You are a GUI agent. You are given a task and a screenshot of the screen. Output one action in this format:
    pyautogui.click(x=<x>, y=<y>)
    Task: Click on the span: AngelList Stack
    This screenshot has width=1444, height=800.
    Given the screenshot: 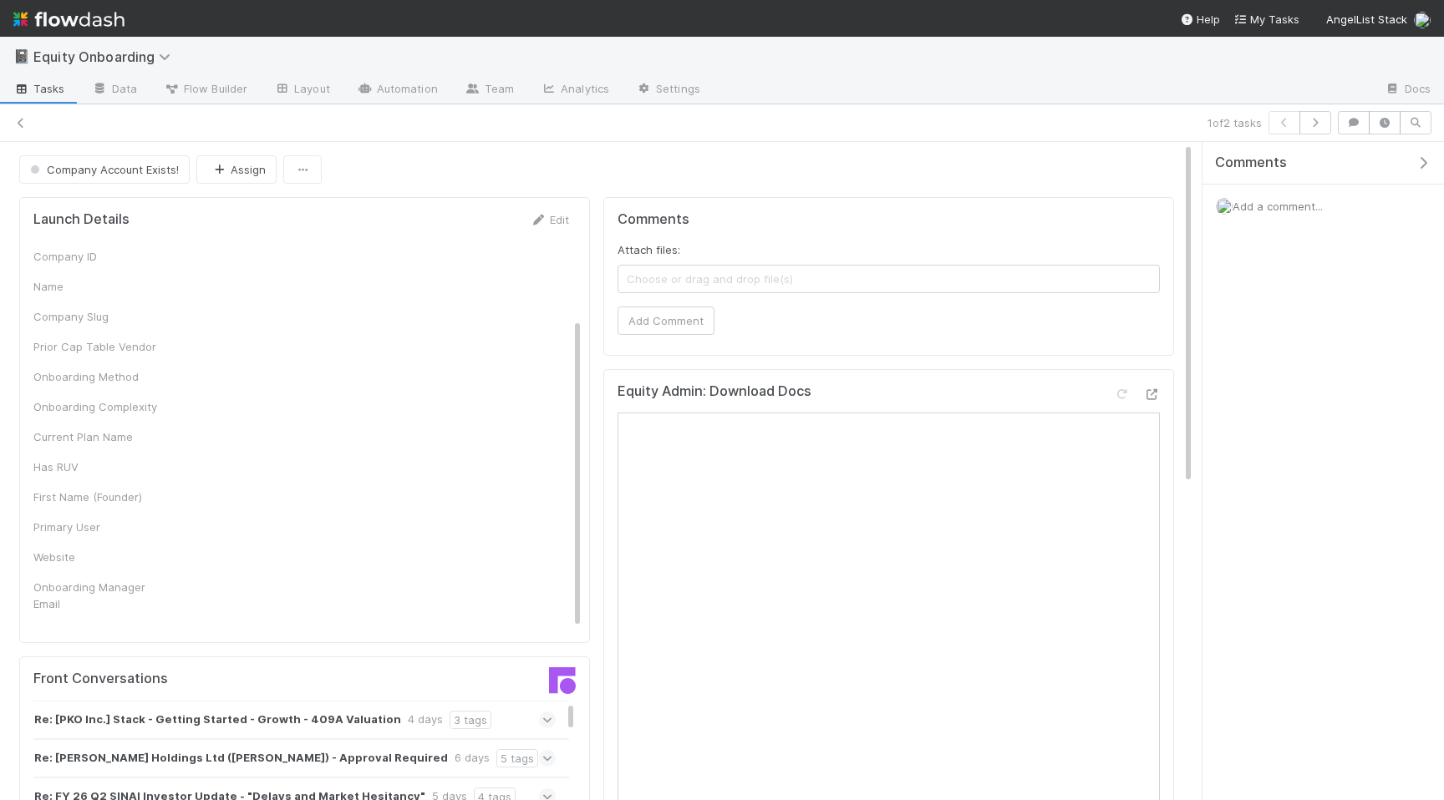 What is the action you would take?
    pyautogui.click(x=1366, y=19)
    